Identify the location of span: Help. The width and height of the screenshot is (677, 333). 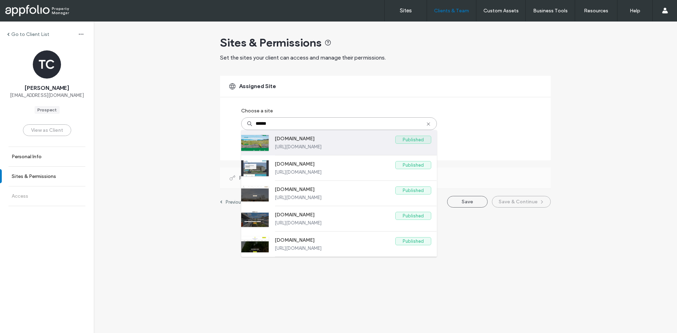
(23, 8).